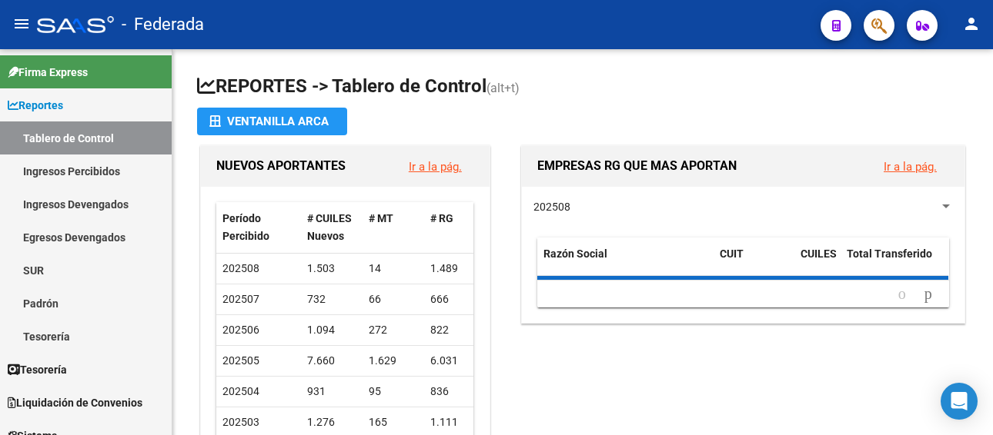  Describe the element at coordinates (455, 392) in the screenshot. I see `div: 836` at that location.